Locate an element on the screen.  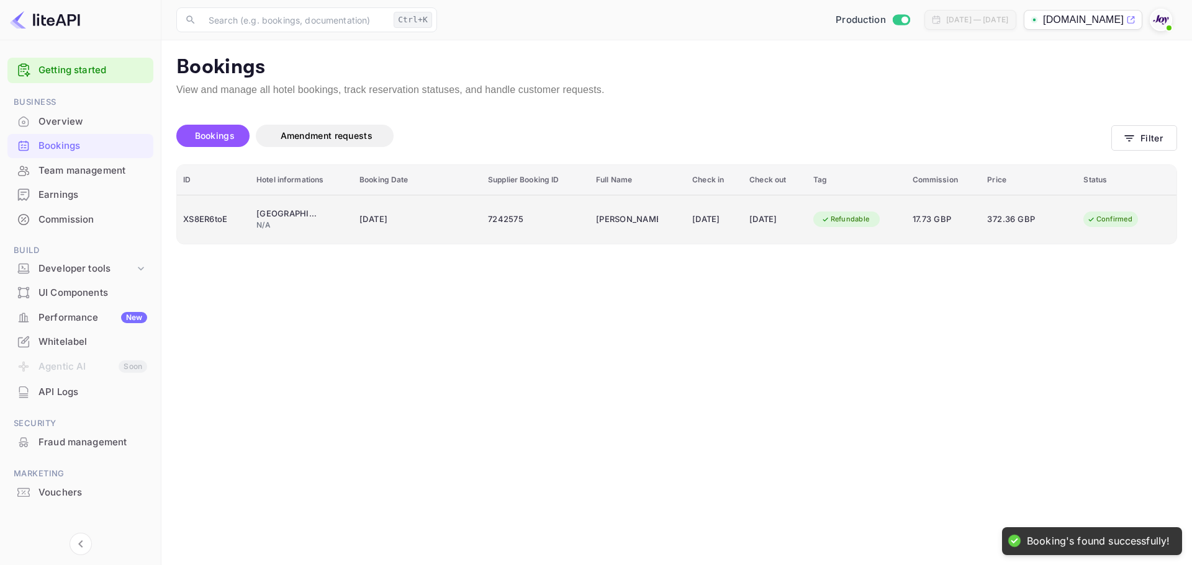
span: 372.36 GBP is located at coordinates (1018, 220).